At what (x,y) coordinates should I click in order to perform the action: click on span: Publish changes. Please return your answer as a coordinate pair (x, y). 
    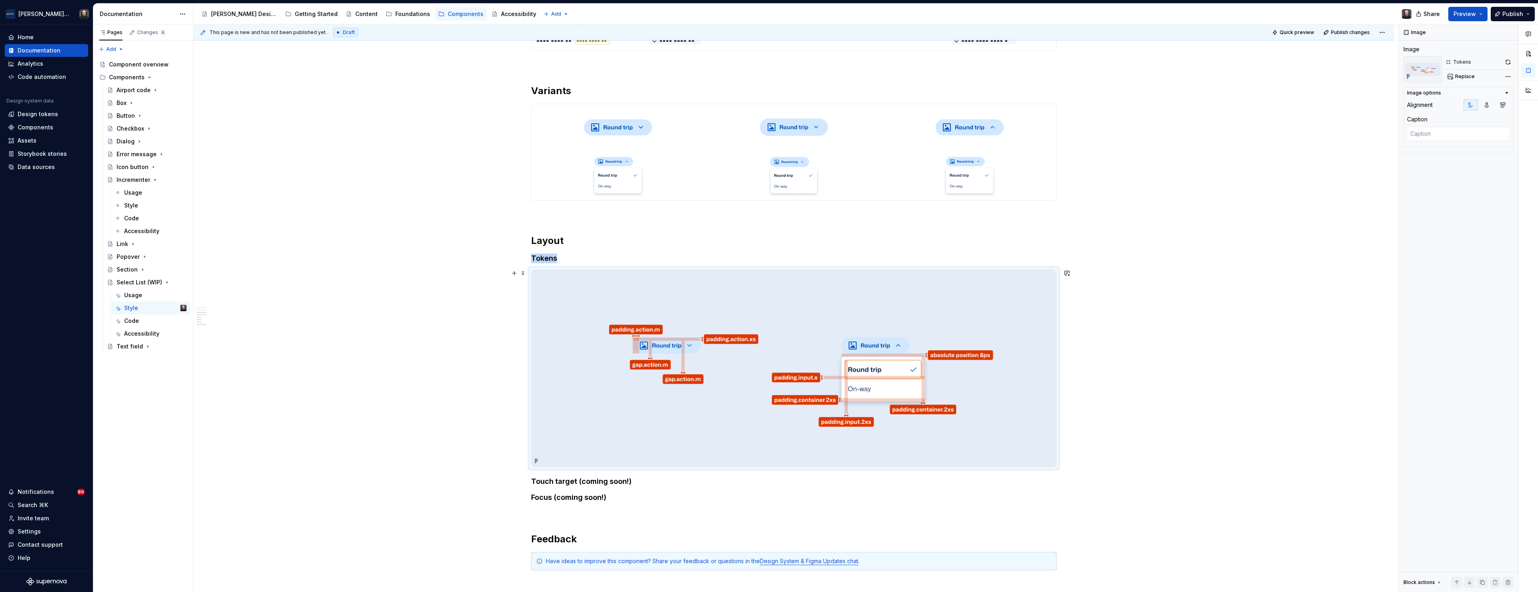
    Looking at the image, I should click on (1350, 32).